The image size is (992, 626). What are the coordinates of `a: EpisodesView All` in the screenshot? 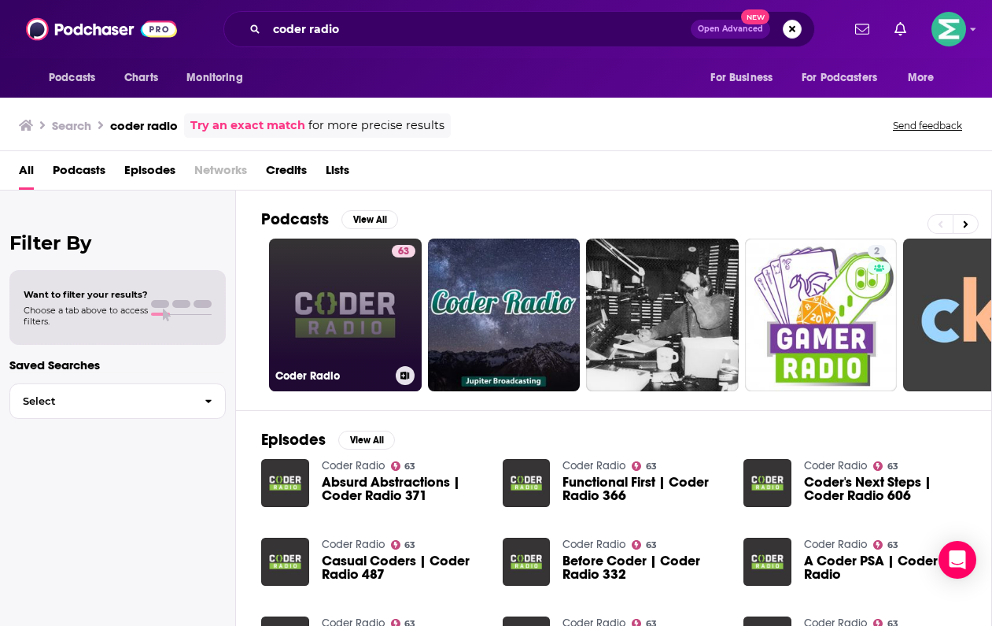 It's located at (328, 439).